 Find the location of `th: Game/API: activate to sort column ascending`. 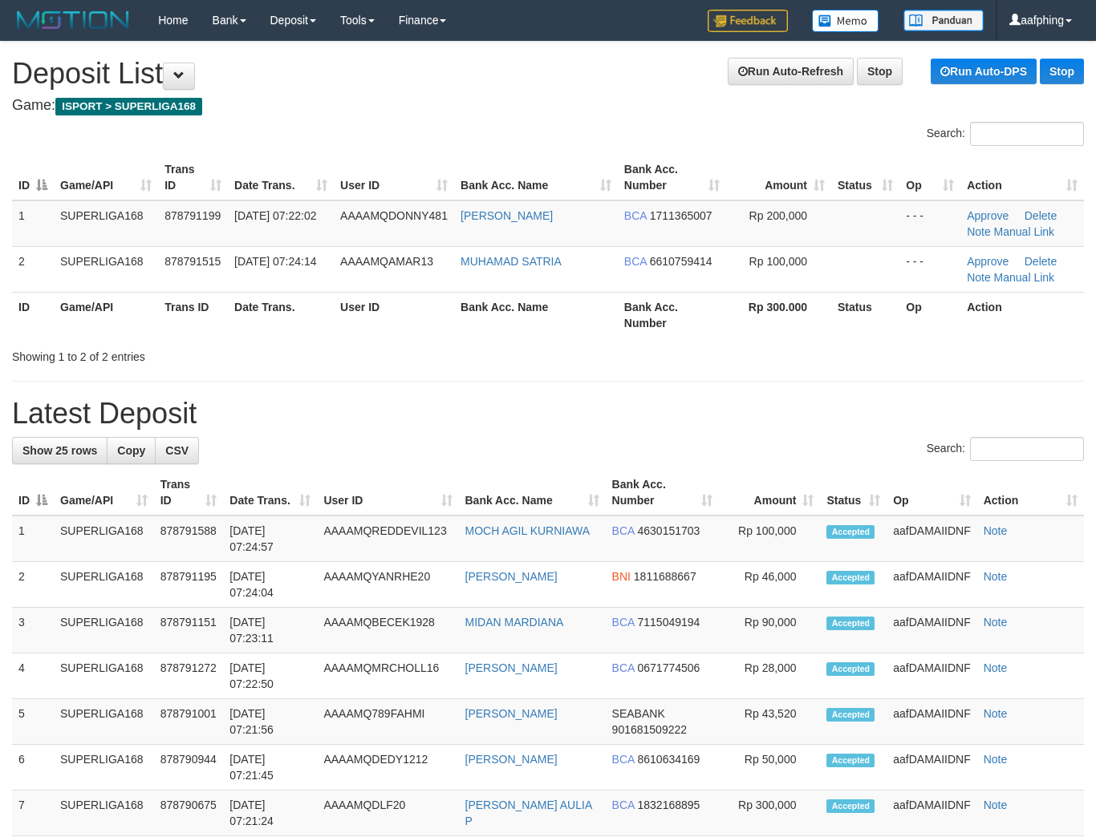

th: Game/API: activate to sort column ascending is located at coordinates (103, 492).